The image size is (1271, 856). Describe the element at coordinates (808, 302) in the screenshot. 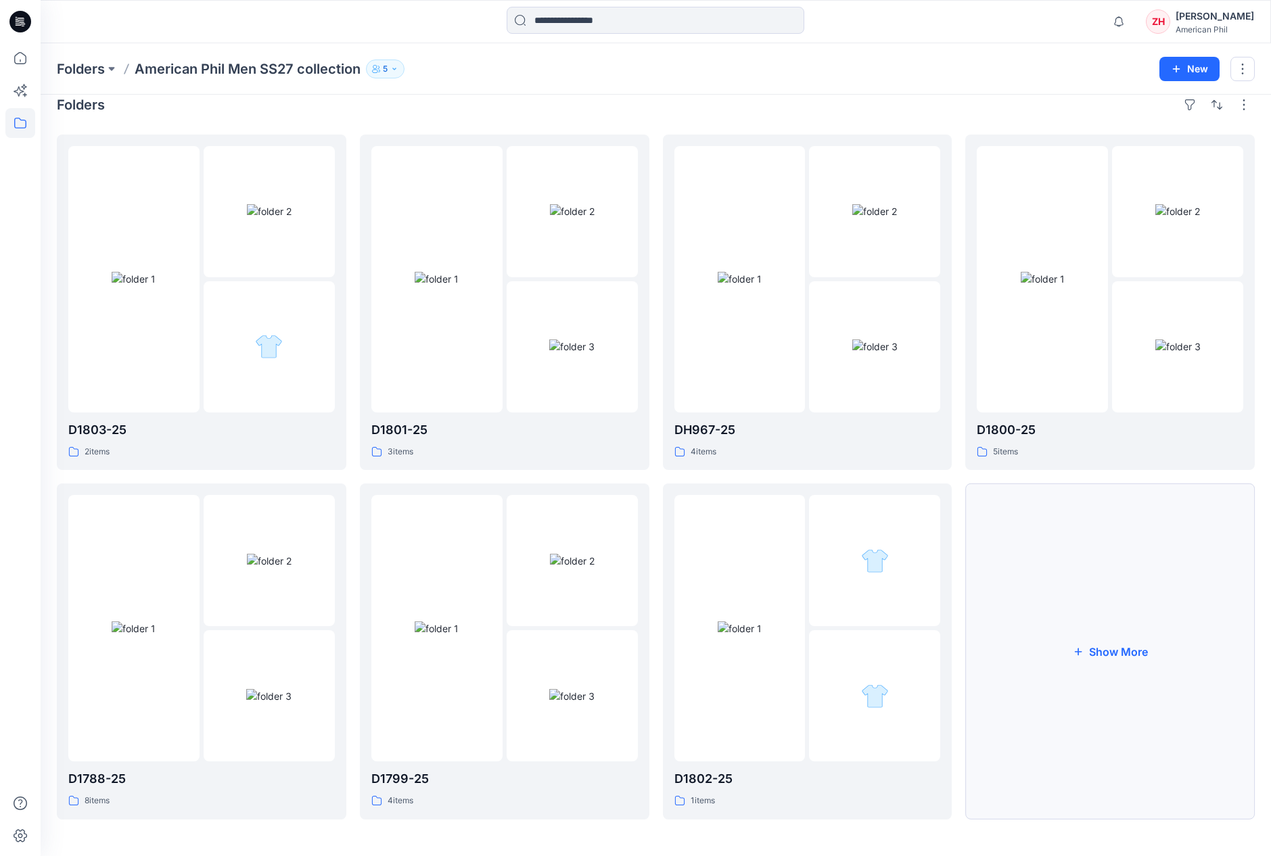

I see `a: folder 1folder 2folder 3DH967-254items` at that location.